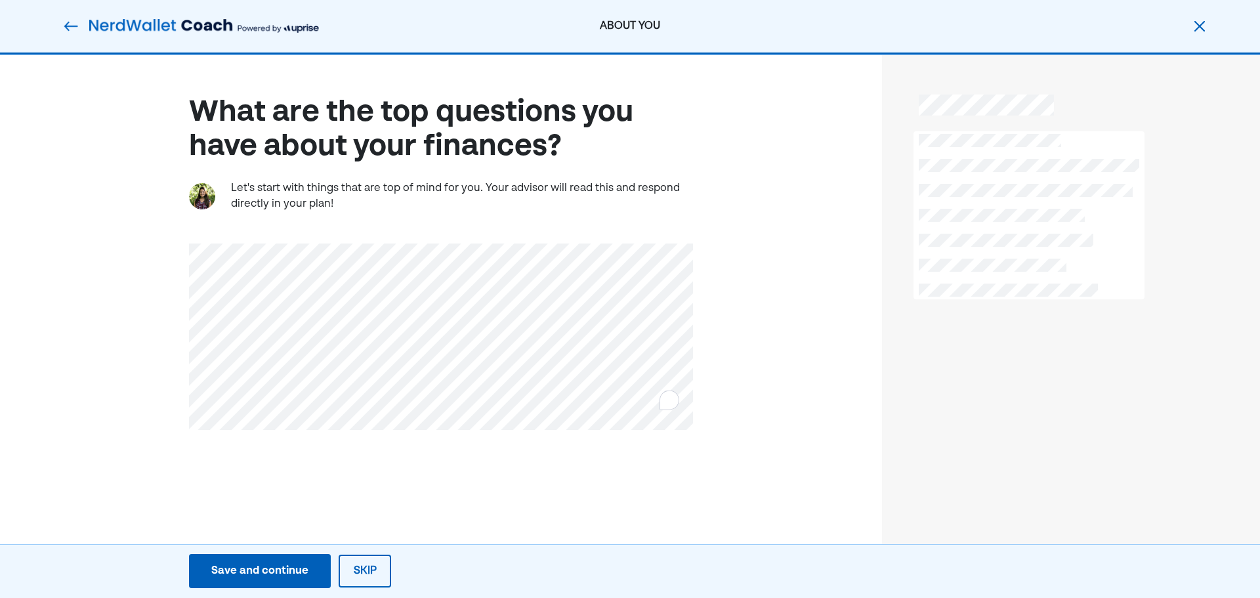  What do you see at coordinates (365, 571) in the screenshot?
I see `button: Skip` at bounding box center [365, 571].